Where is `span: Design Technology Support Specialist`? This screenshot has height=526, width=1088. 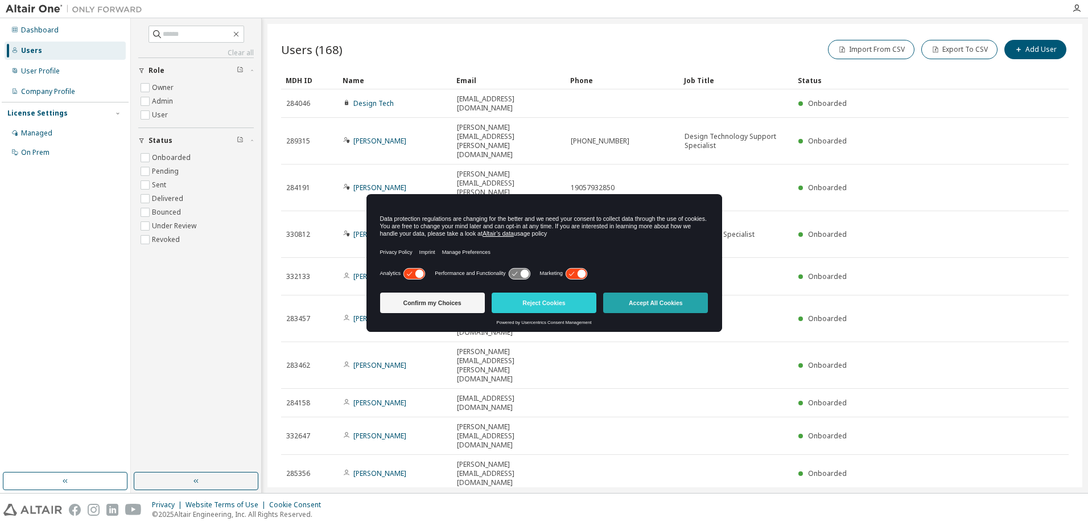
span: Design Technology Support Specialist is located at coordinates (736, 141).